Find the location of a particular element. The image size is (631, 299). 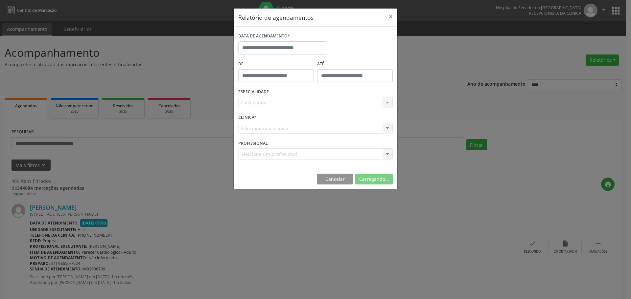

button: Close is located at coordinates (391, 16).